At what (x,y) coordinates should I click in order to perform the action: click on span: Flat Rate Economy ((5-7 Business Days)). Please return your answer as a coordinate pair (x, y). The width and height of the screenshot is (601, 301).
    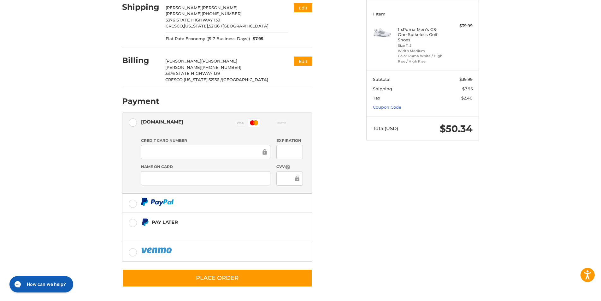
    Looking at the image, I should click on (208, 39).